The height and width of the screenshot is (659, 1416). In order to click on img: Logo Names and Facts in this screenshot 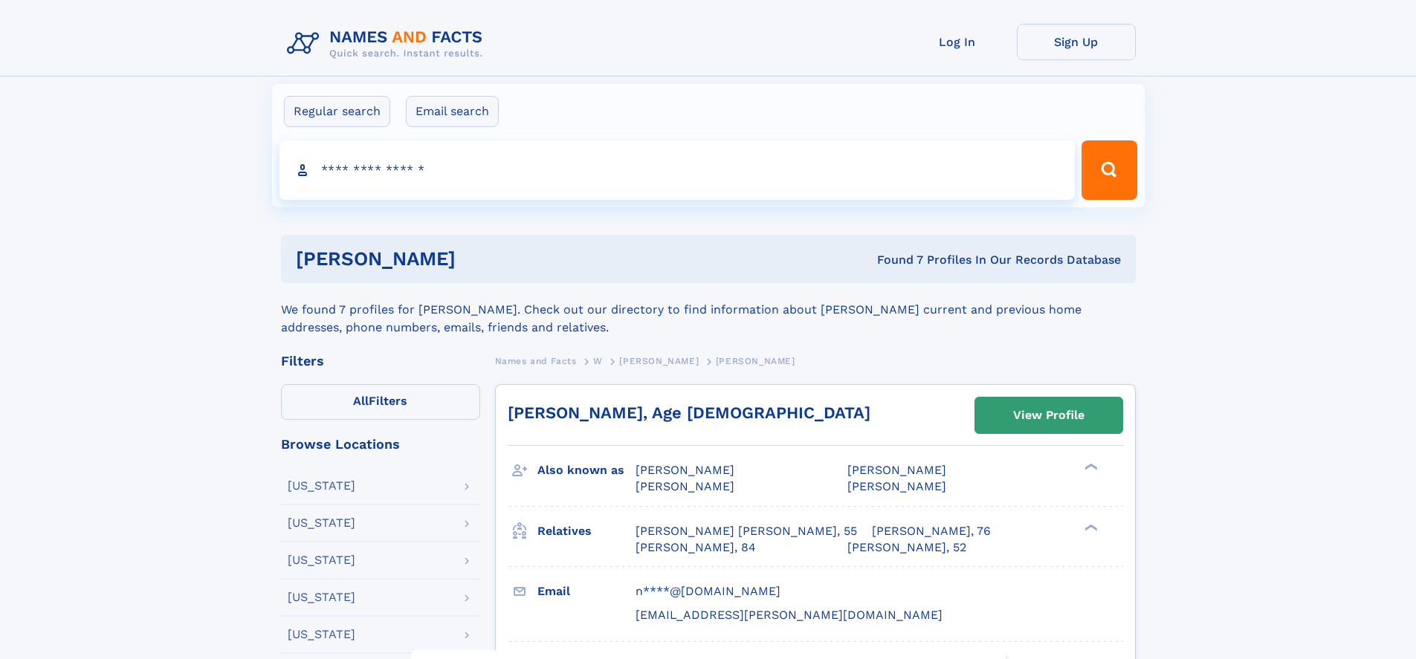, I will do `click(388, 44)`.